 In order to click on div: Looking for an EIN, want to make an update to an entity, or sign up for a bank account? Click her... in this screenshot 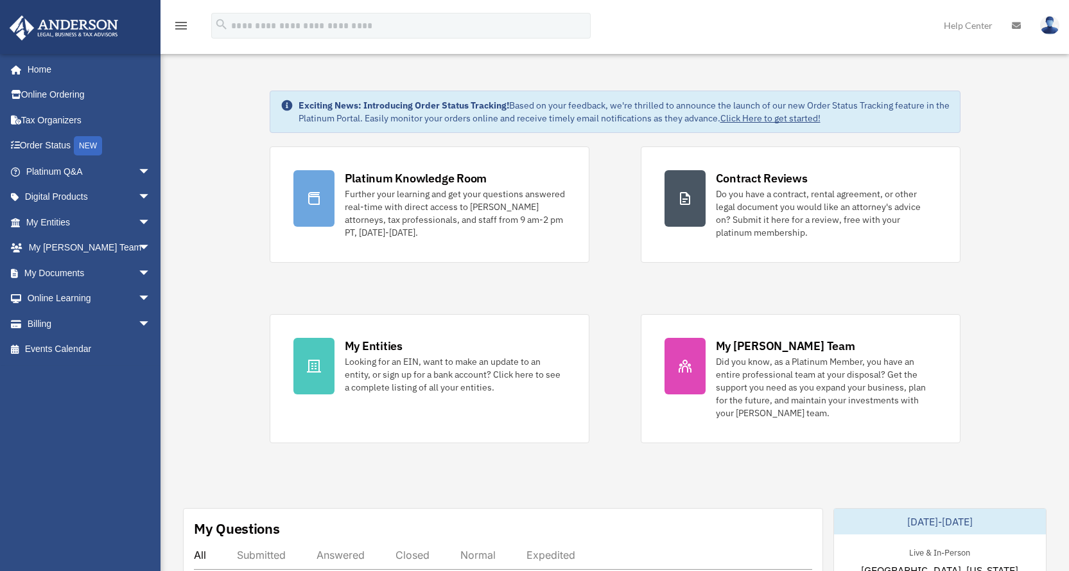, I will do `click(455, 374)`.